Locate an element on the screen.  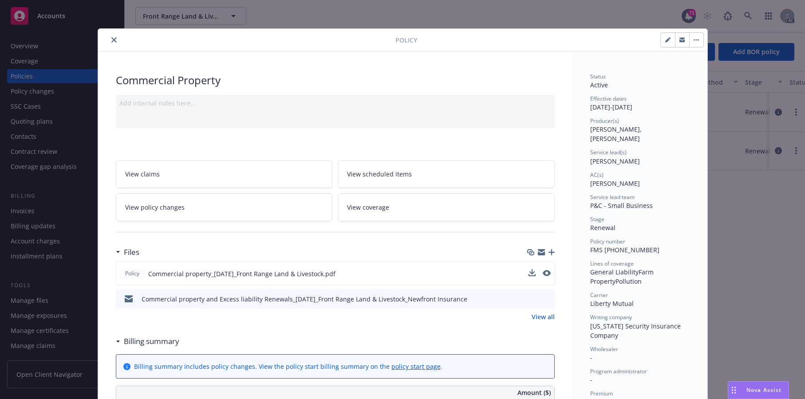
span: View claims is located at coordinates (142, 174).